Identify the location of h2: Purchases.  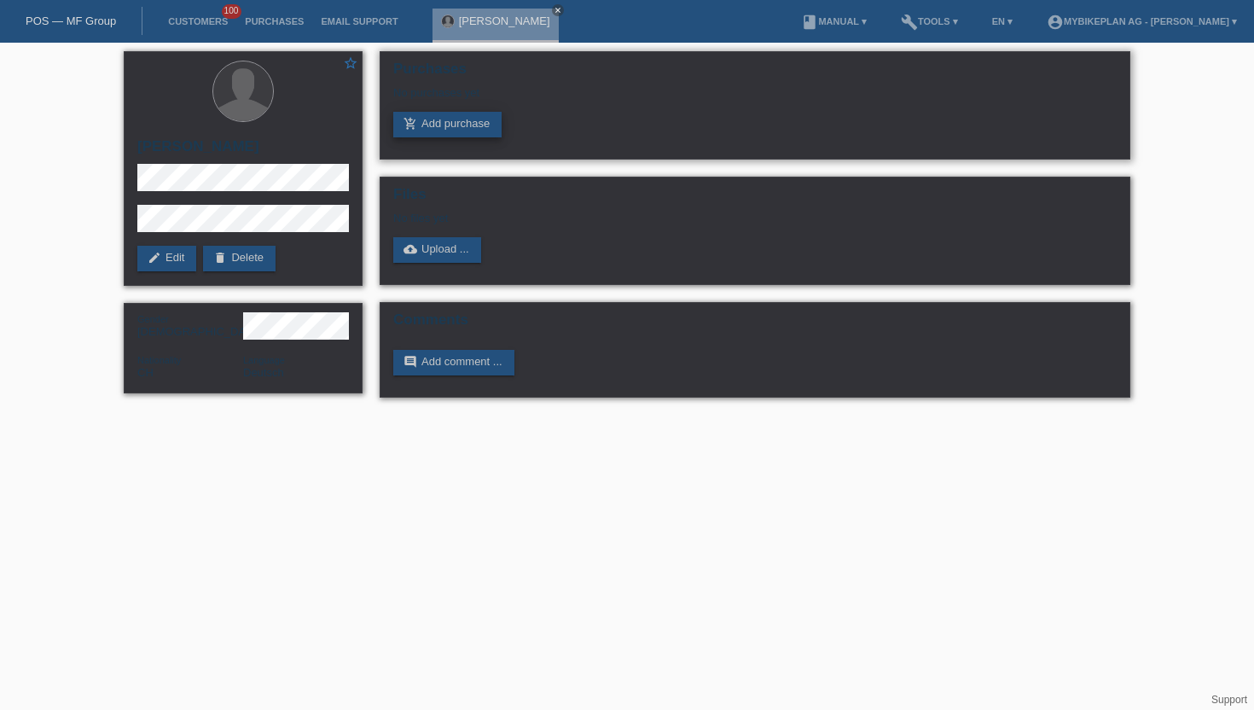
(755, 73).